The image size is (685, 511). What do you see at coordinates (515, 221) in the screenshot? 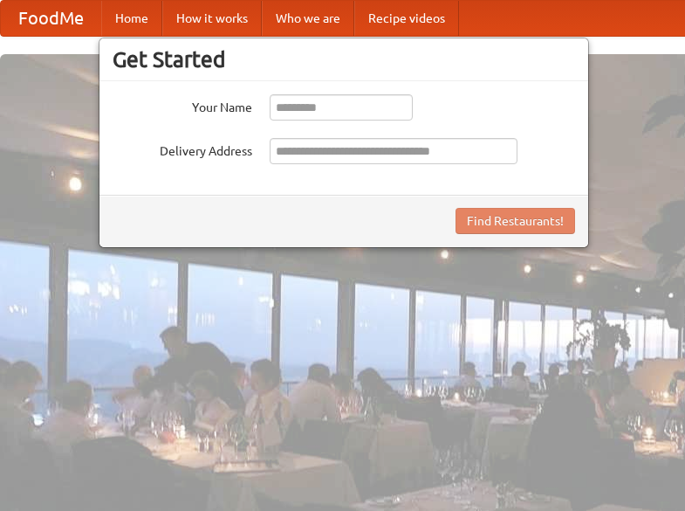
I see `button: Find Restaurants!` at bounding box center [515, 221].